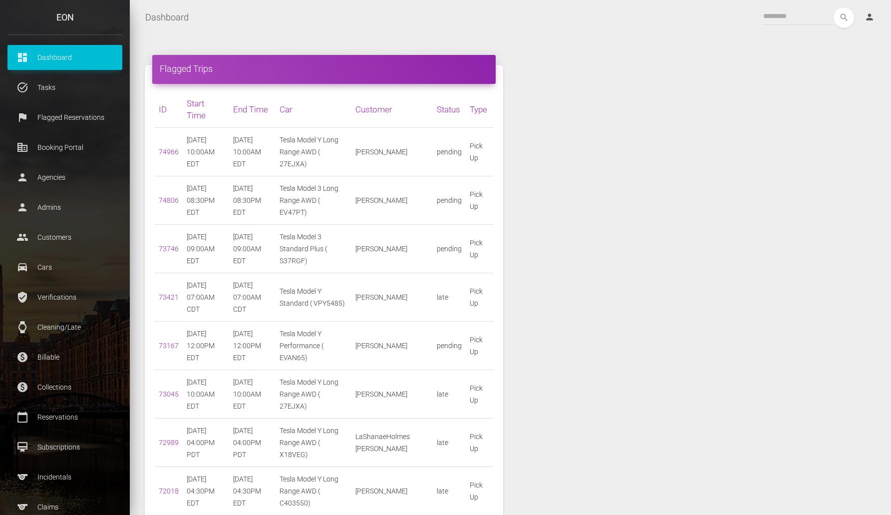 This screenshot has height=515, width=891. I want to click on p: Collections, so click(65, 387).